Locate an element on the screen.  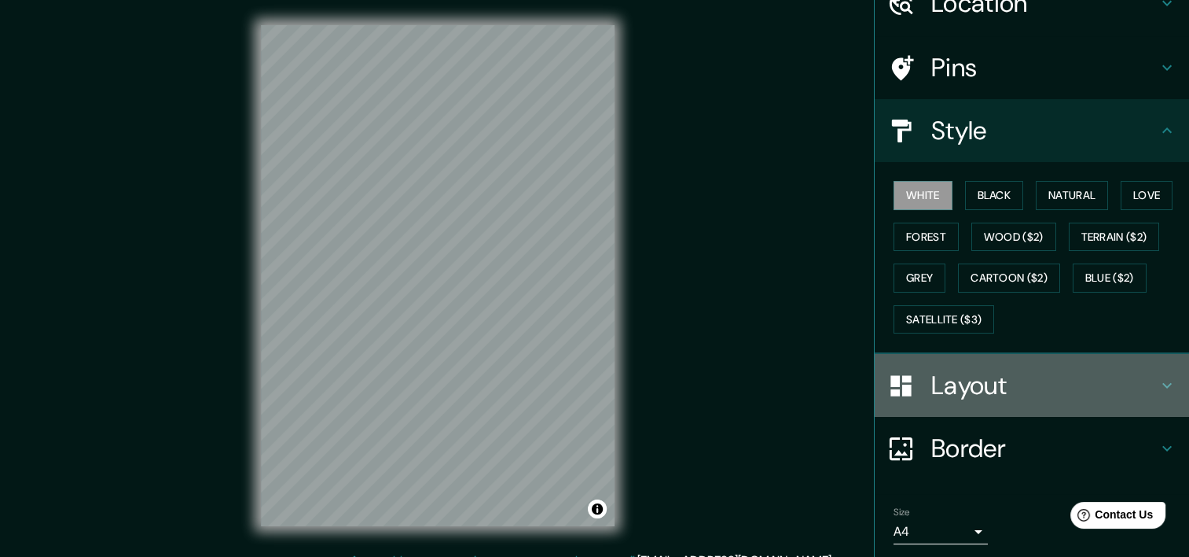
h4: Border is located at coordinates (1045, 448).